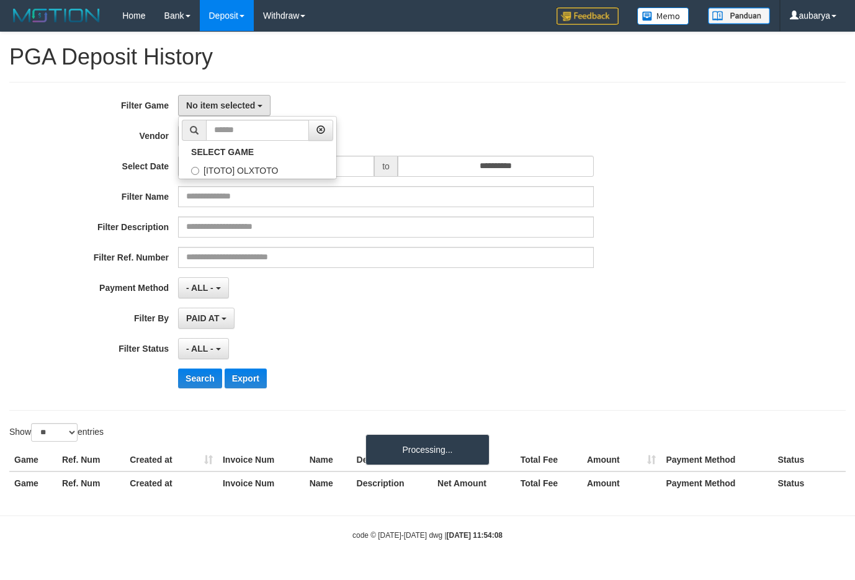 The width and height of the screenshot is (855, 580). Describe the element at coordinates (200, 378) in the screenshot. I see `button: Search` at that location.